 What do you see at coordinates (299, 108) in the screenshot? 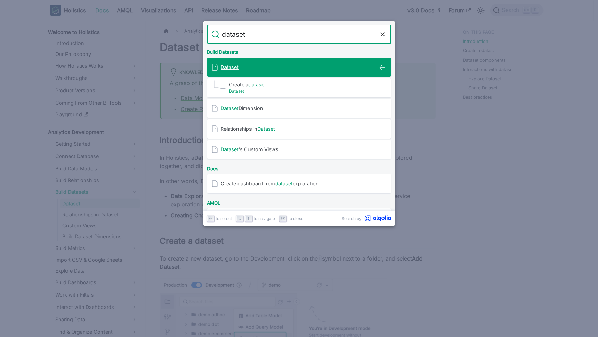
I see `a: DatasetDimension` at bounding box center [299, 108].